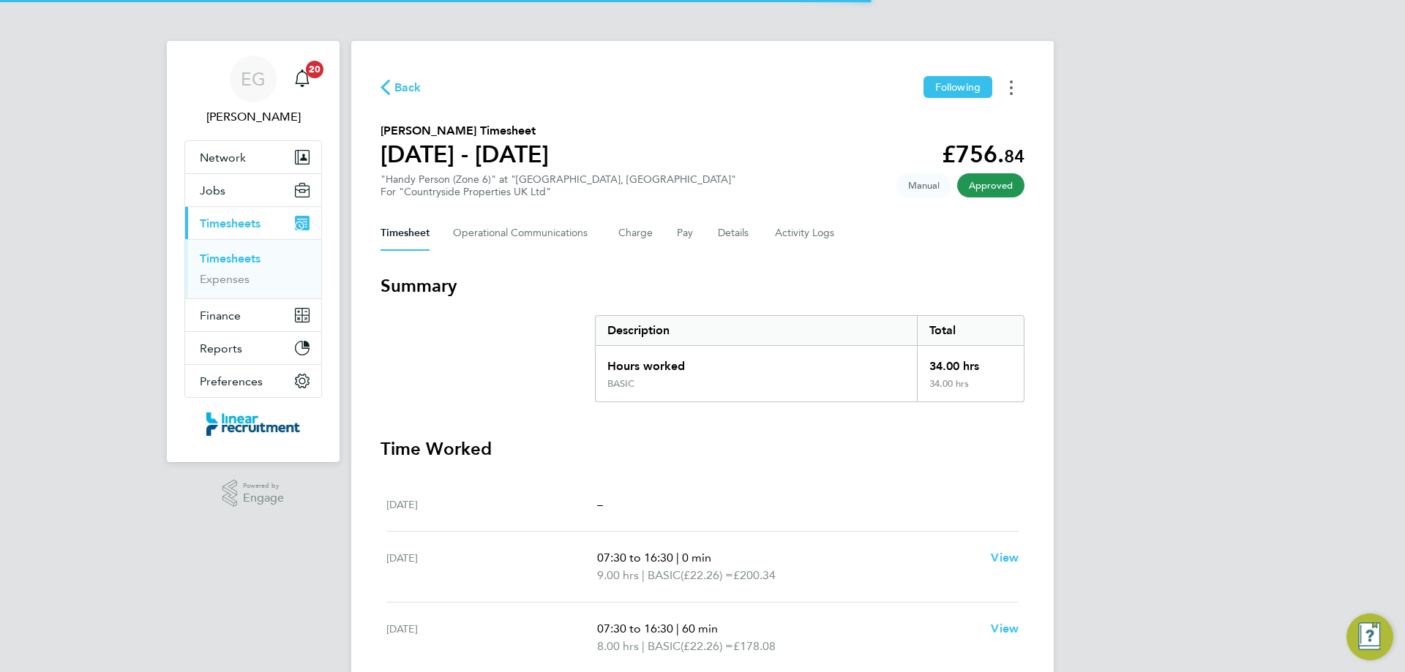 Image resolution: width=1405 pixels, height=672 pixels. I want to click on span: Timesheets, so click(230, 223).